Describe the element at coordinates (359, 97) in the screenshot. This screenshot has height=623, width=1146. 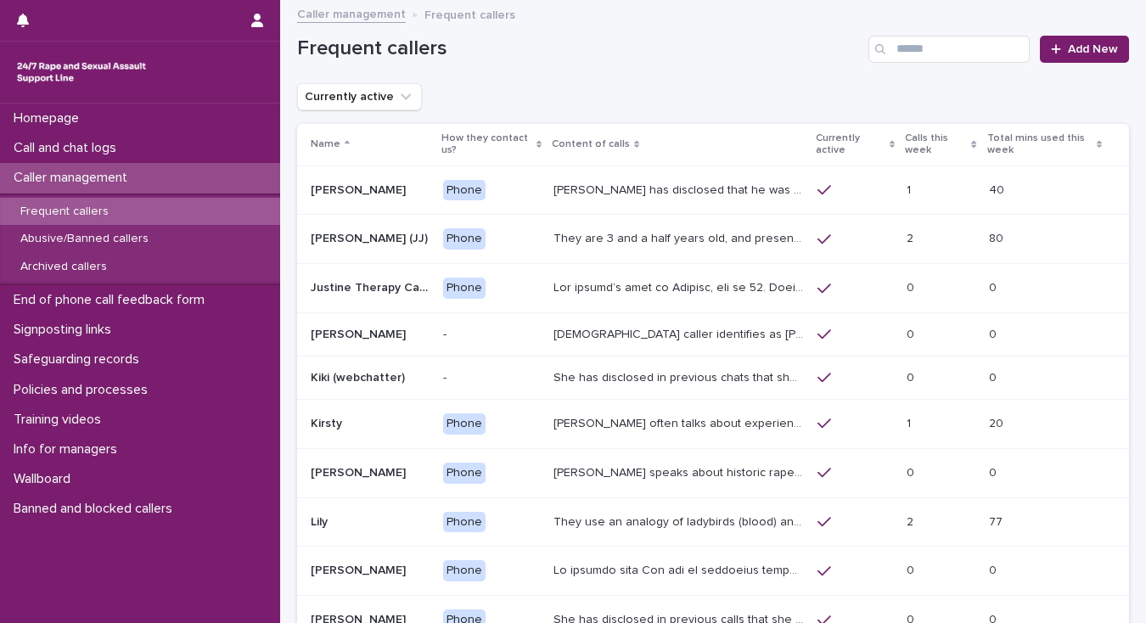
I see `button: Currently active` at that location.